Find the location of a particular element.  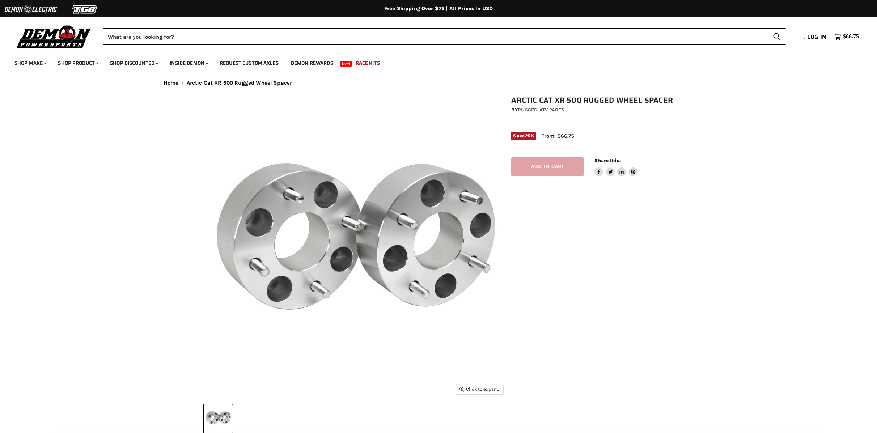

a: Race Kits is located at coordinates (368, 63).